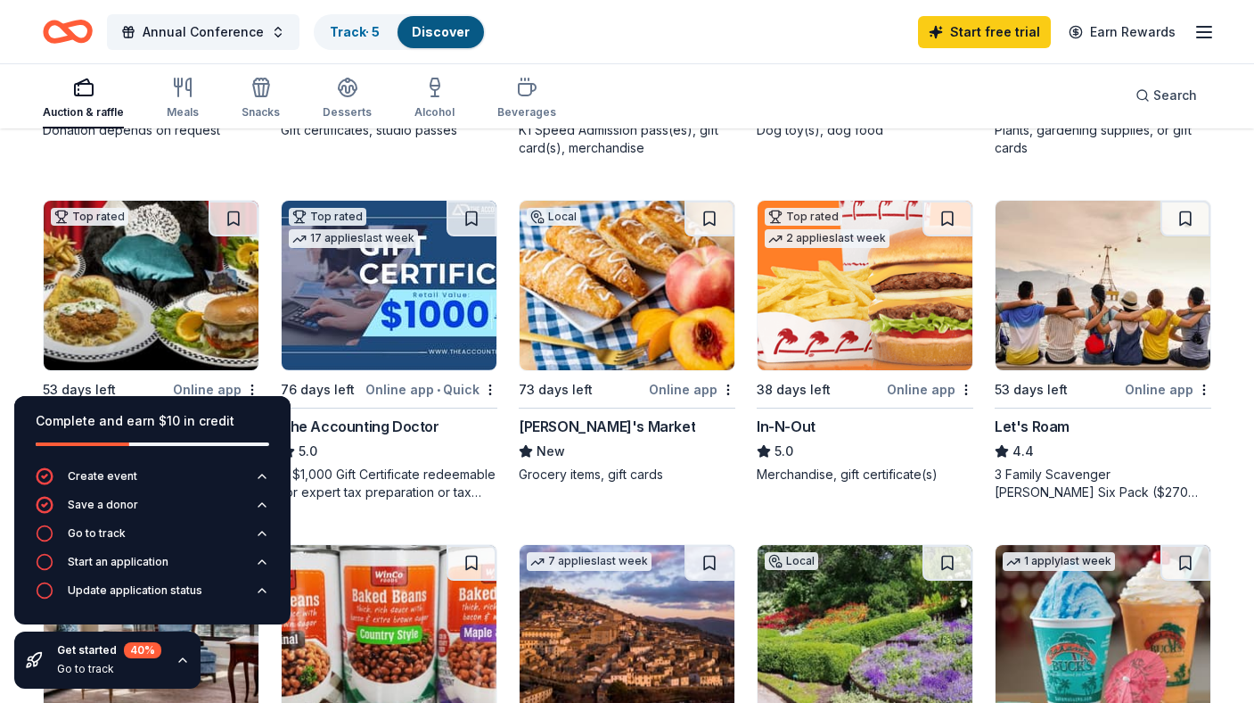 The height and width of the screenshot is (703, 1254). What do you see at coordinates (827, 238) in the screenshot?
I see `div: 2 applies last week` at bounding box center [827, 238].